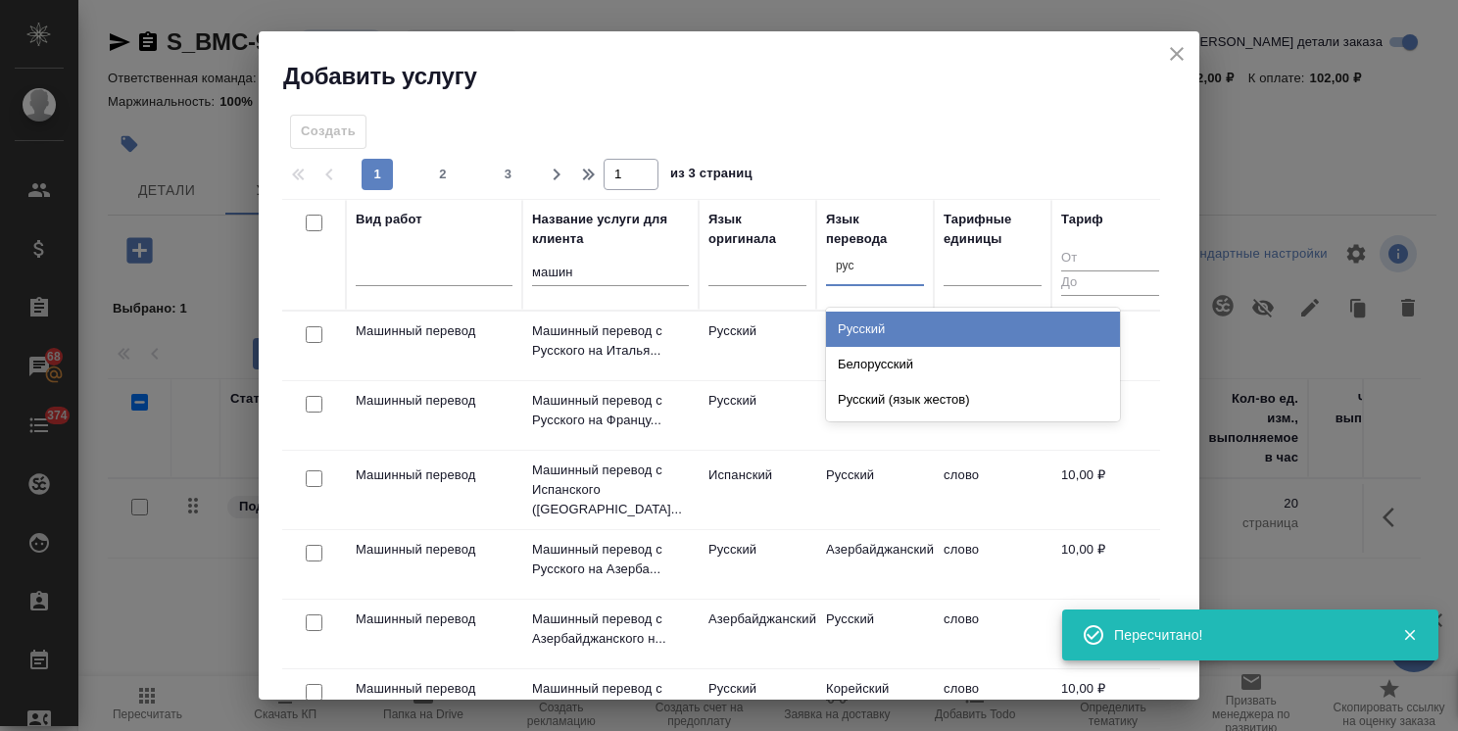 The image size is (1458, 731). What do you see at coordinates (1082, 219) in the screenshot?
I see `div: Тариф` at bounding box center [1082, 219].